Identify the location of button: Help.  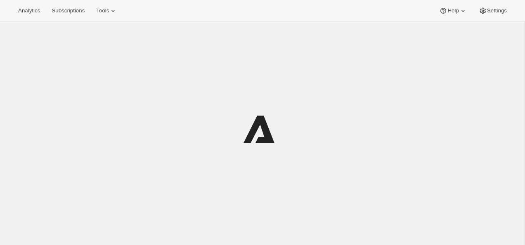
(453, 11).